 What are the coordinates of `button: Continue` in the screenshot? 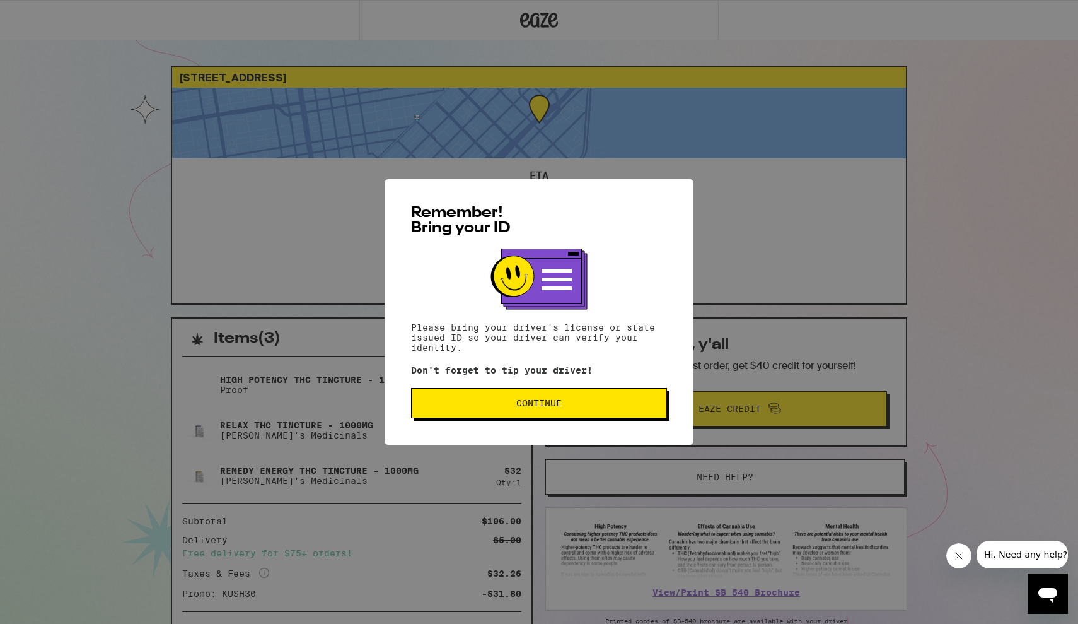 It's located at (539, 403).